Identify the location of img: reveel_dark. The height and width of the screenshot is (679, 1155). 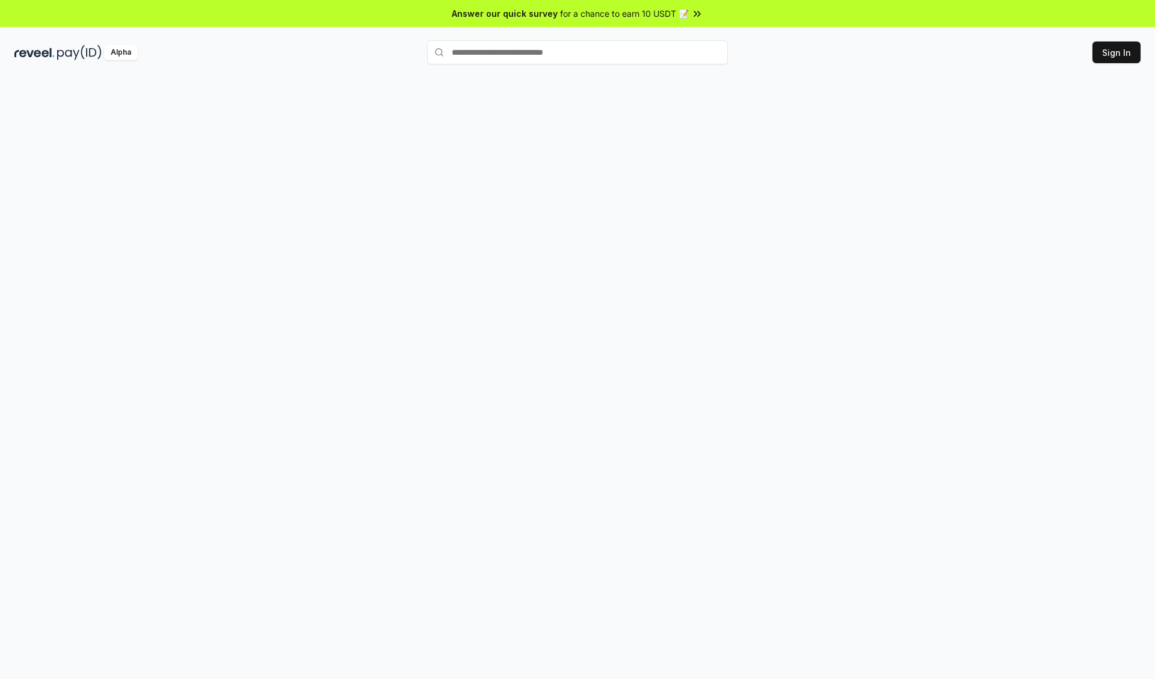
(34, 52).